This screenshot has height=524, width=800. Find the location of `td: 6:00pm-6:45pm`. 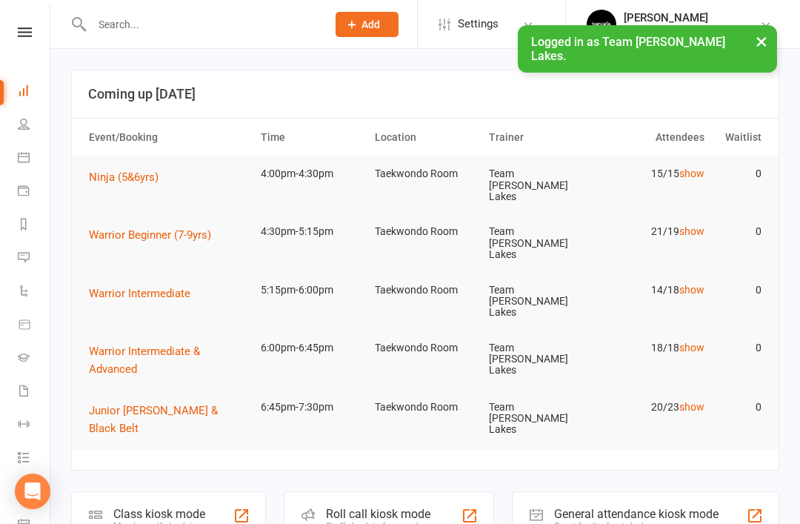

td: 6:00pm-6:45pm is located at coordinates (311, 348).